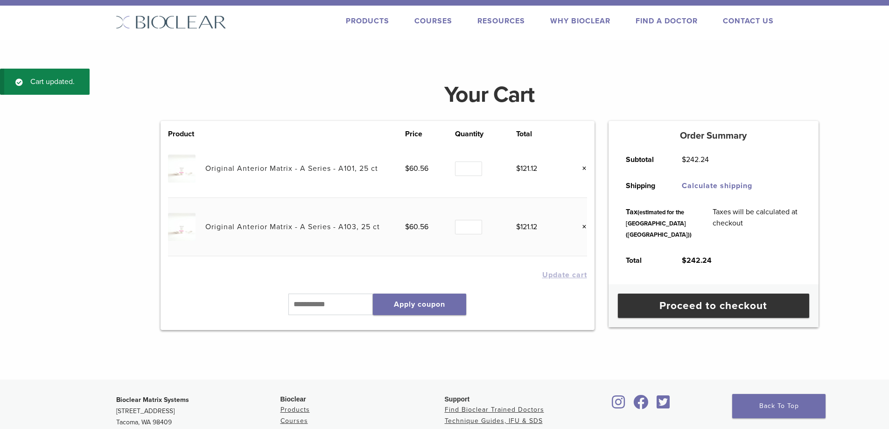 The width and height of the screenshot is (889, 429). I want to click on img: Bioclear, so click(171, 22).